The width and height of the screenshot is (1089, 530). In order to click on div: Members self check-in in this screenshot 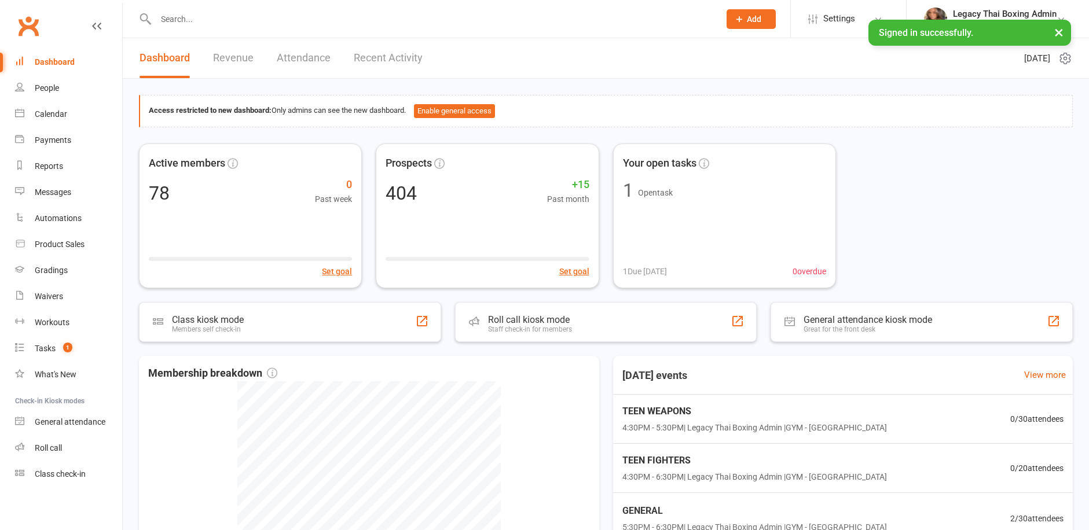, I will do `click(208, 329)`.